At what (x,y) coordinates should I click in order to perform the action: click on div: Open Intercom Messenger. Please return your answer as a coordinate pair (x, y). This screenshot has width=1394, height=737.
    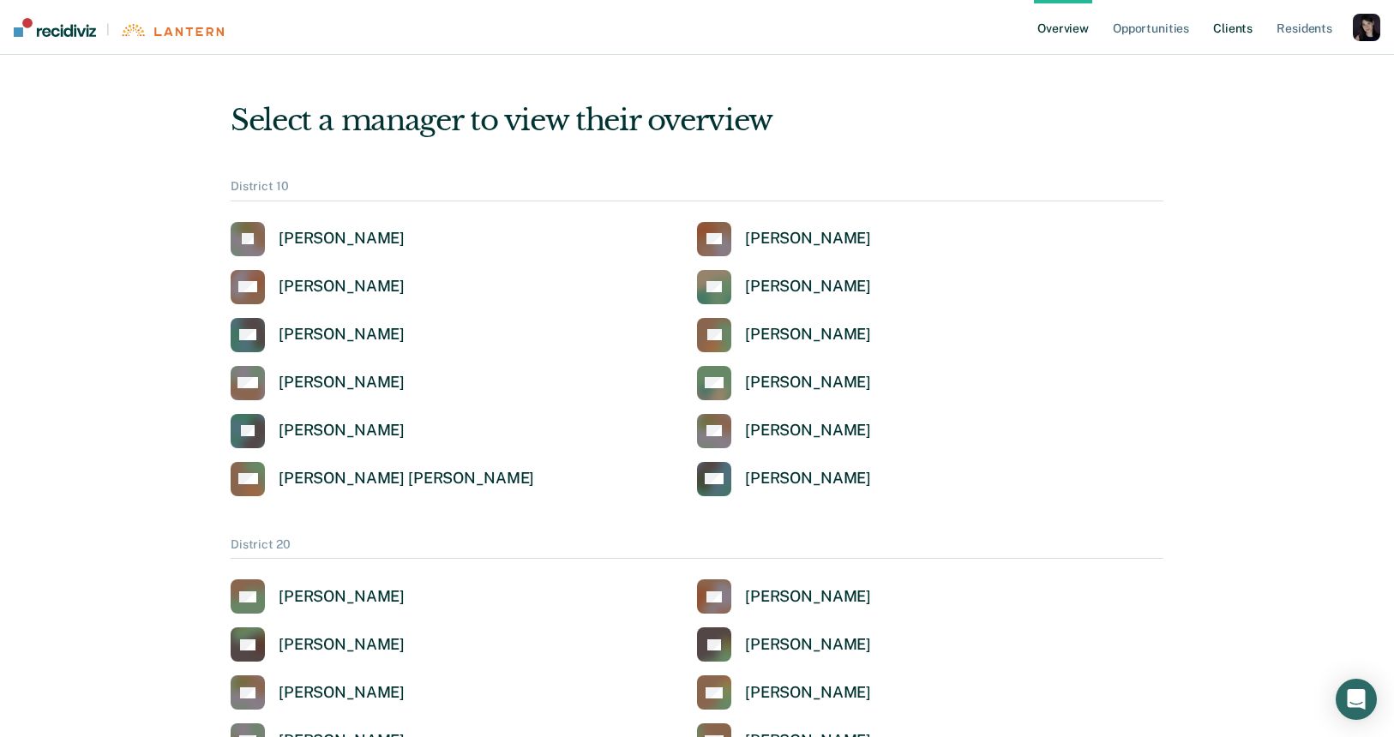
    Looking at the image, I should click on (1356, 700).